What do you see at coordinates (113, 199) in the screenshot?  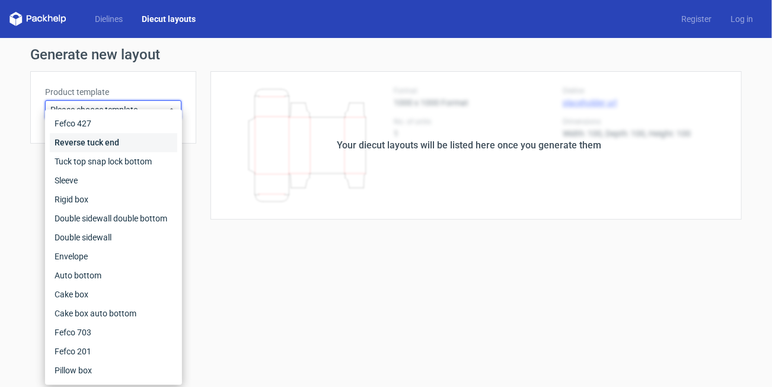 I see `div: Rigid box` at bounding box center [113, 199].